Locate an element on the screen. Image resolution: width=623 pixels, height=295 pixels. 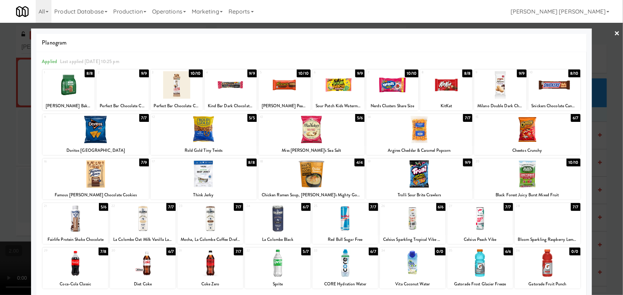
div: 22 is located at coordinates (127, 206).